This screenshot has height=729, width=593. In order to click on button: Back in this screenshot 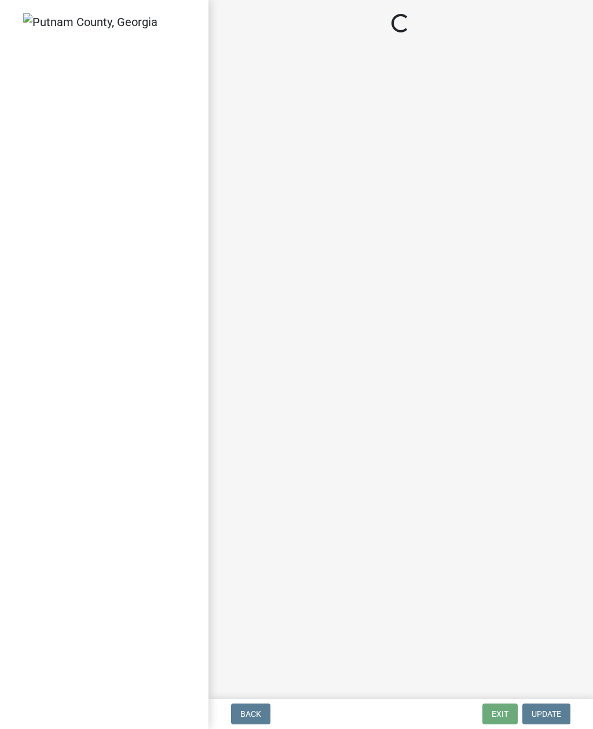, I will do `click(251, 714)`.